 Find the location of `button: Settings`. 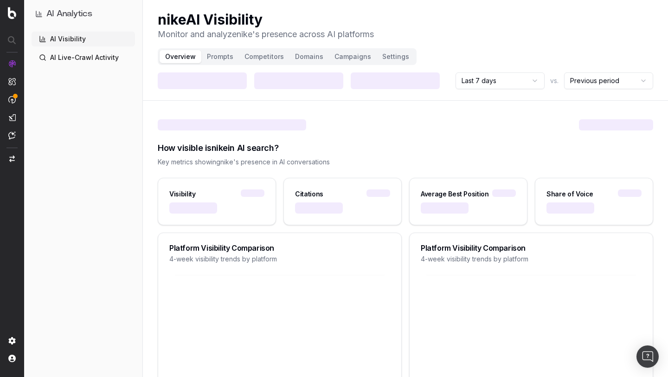

button: Settings is located at coordinates (396, 57).